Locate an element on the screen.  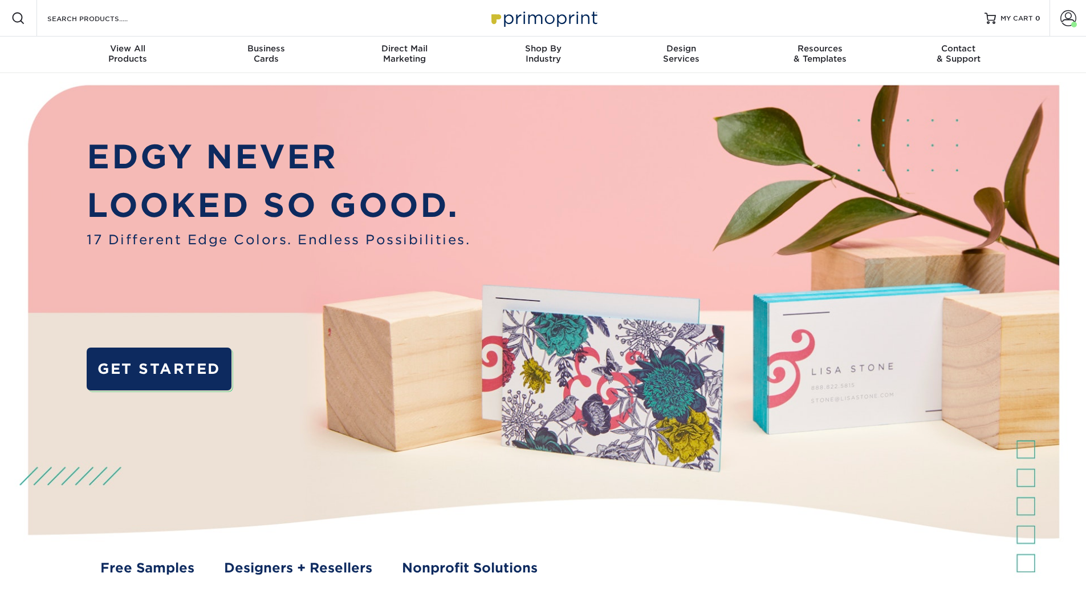
span: Business is located at coordinates (266, 48).